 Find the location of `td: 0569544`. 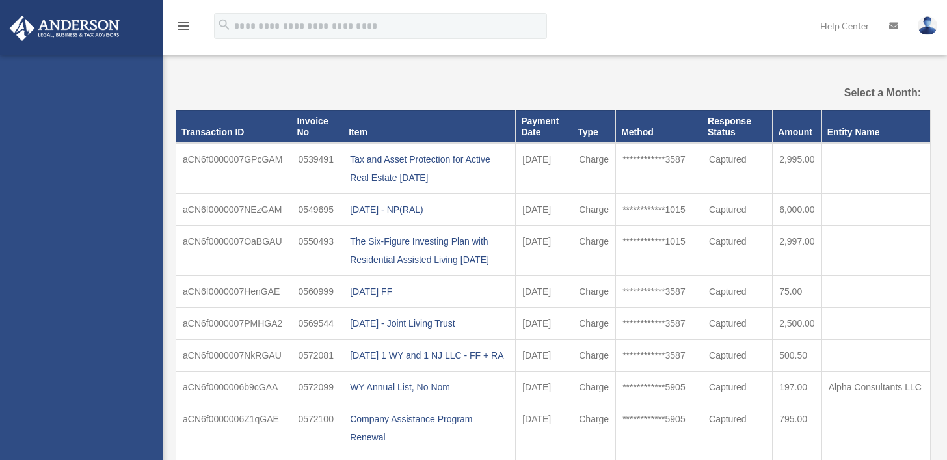

td: 0569544 is located at coordinates (317, 323).